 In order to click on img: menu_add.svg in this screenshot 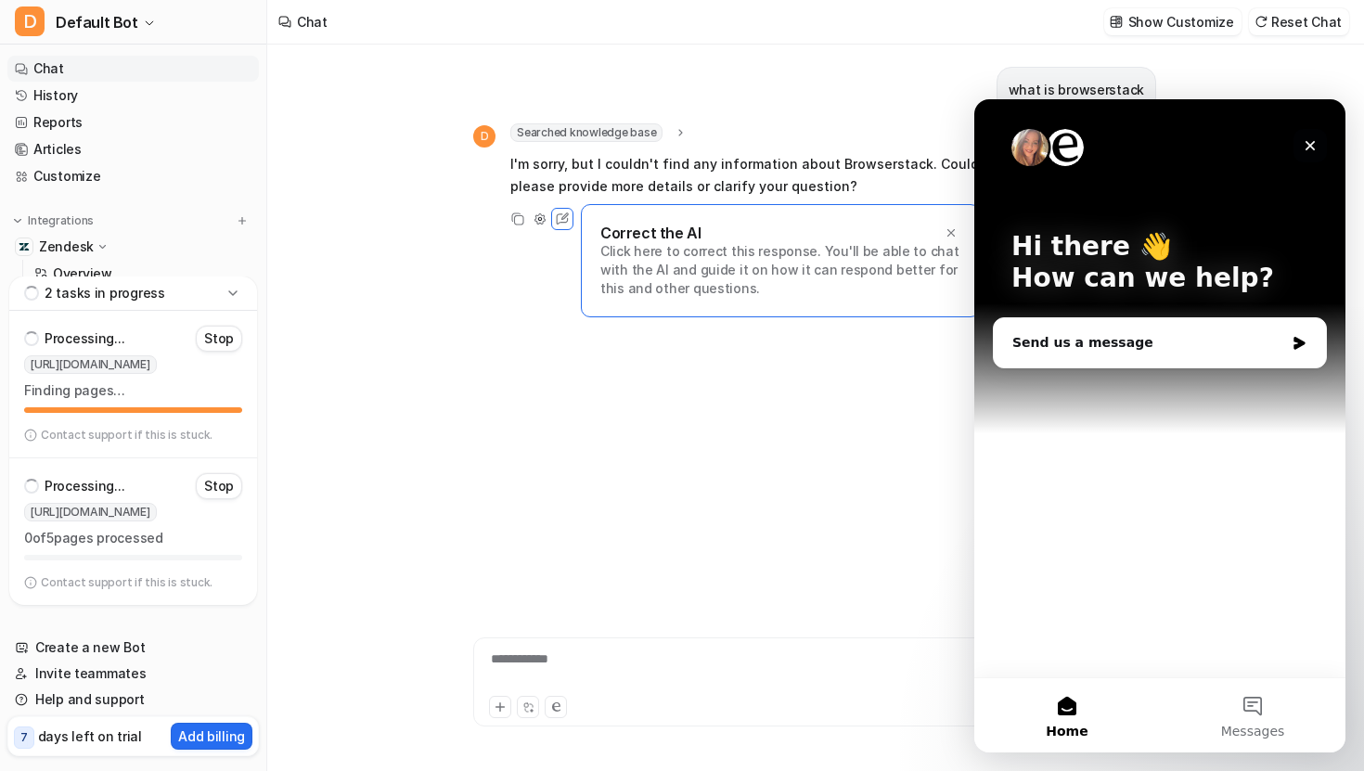, I will do `click(242, 221)`.